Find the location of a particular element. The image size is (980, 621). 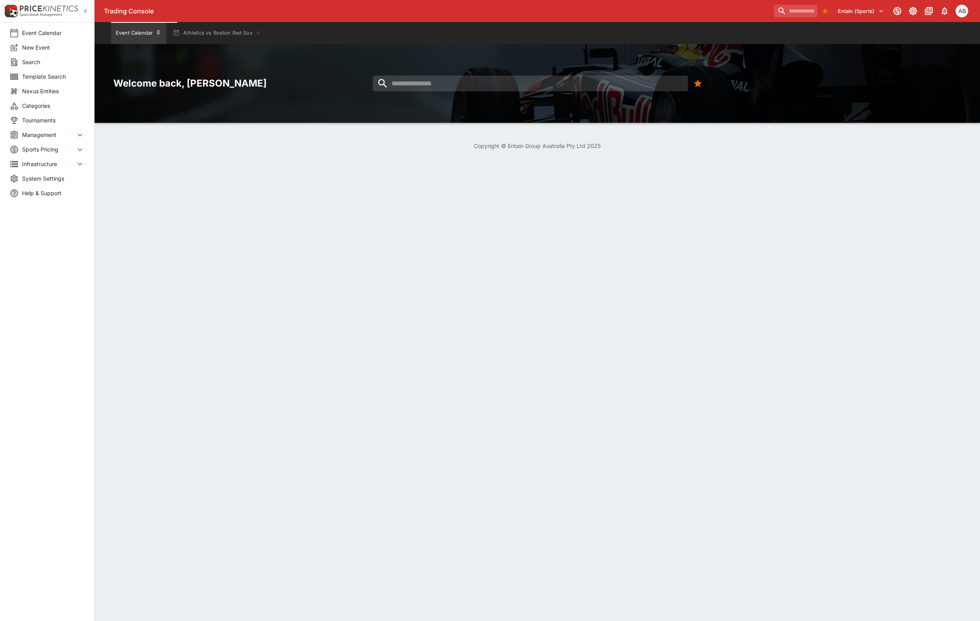

span: Categories is located at coordinates (53, 106).